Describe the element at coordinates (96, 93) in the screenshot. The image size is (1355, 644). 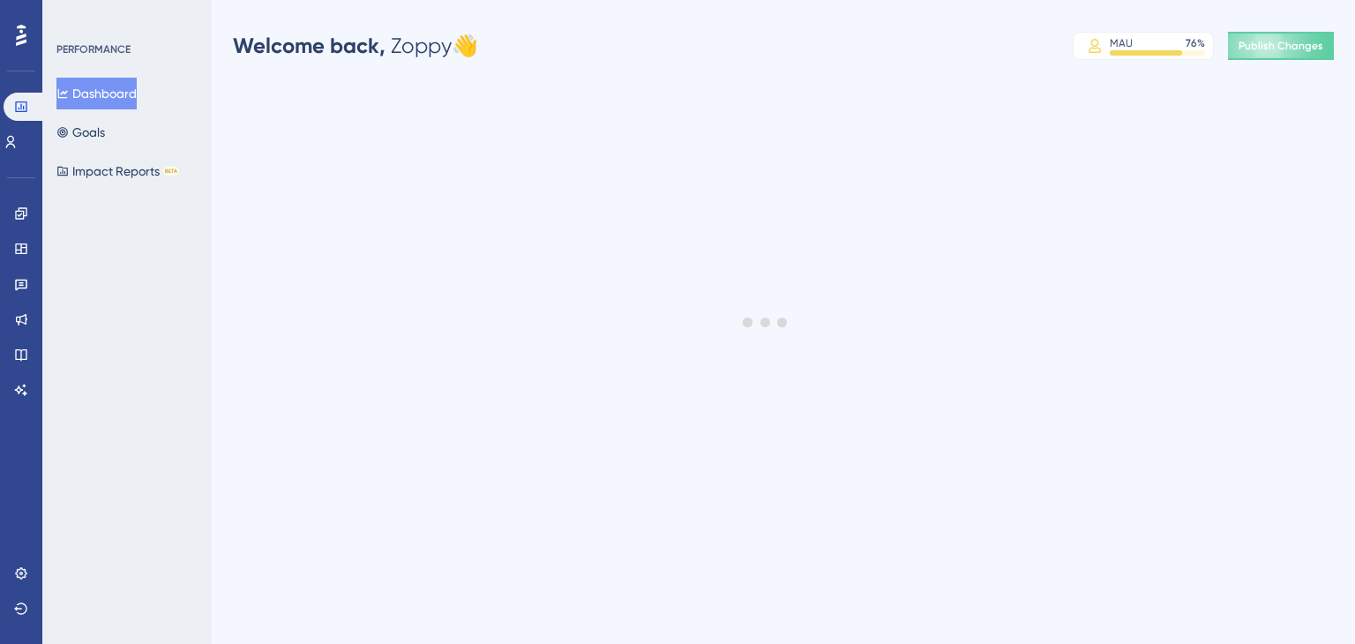
I see `button: Dashboard` at that location.